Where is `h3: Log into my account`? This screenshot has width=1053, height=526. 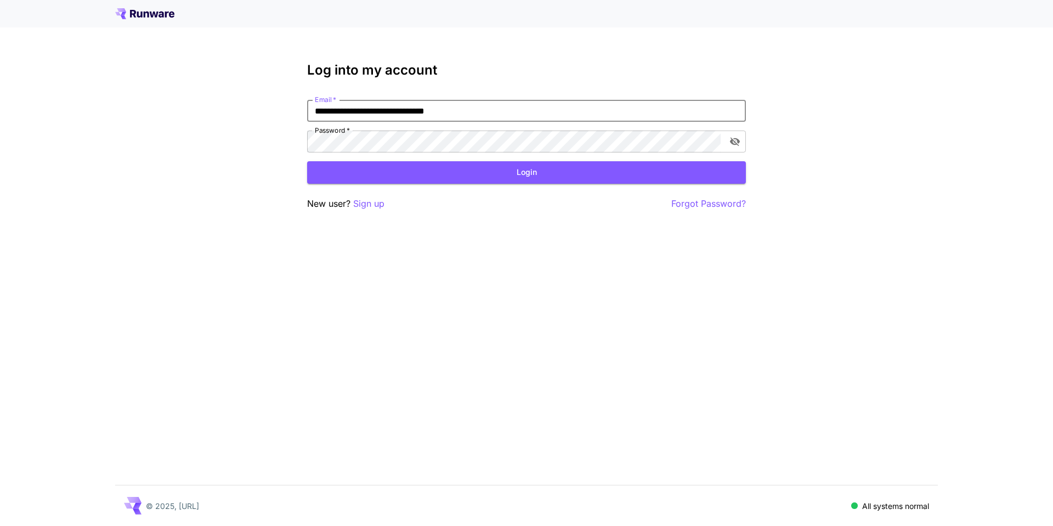 h3: Log into my account is located at coordinates (526, 70).